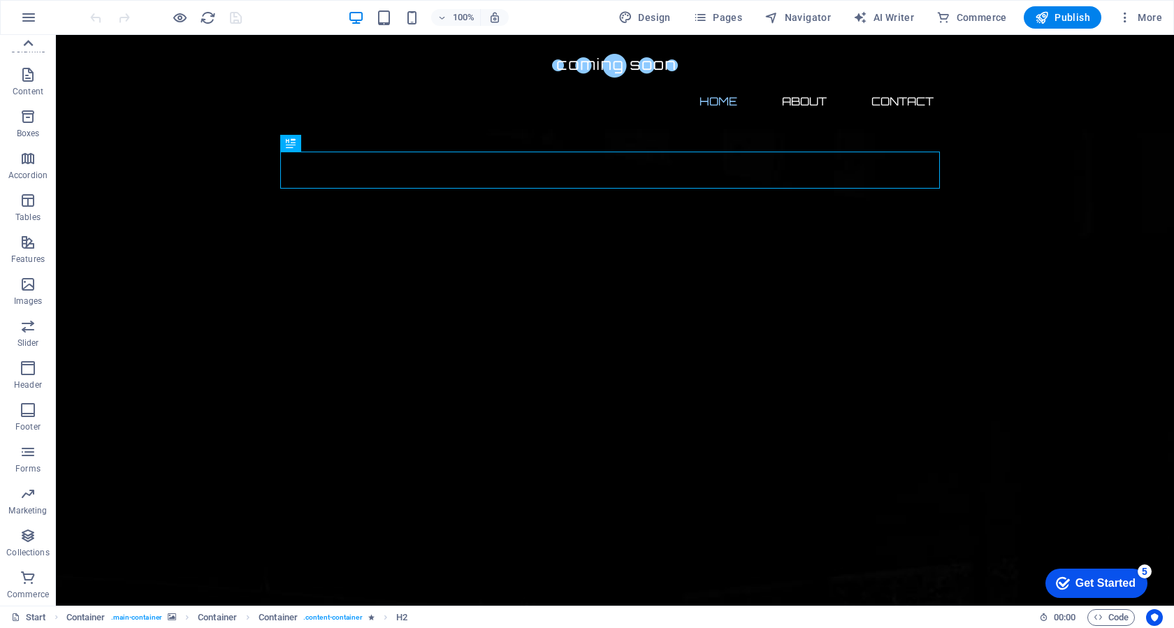  Describe the element at coordinates (110, 10) in the screenshot. I see `div: 5` at that location.